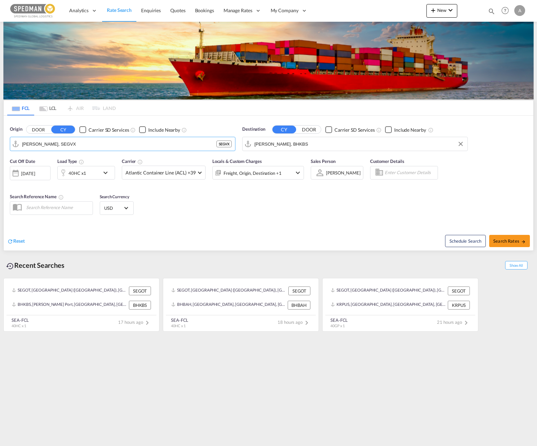 The image size is (537, 446). I want to click on div: Include Nearby, so click(164, 130).